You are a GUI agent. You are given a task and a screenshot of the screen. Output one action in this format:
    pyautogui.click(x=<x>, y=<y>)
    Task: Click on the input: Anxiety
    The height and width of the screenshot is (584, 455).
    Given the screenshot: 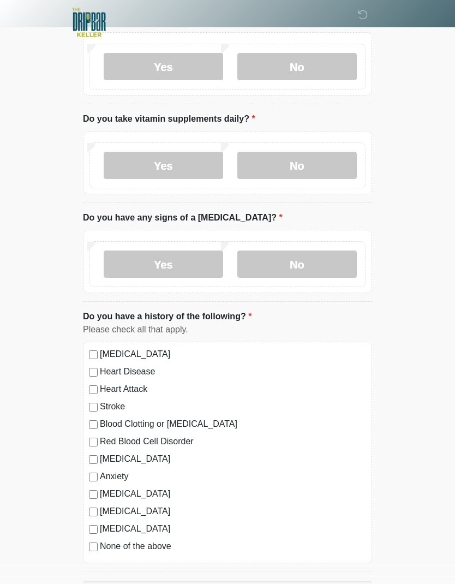 What is the action you would take?
    pyautogui.click(x=93, y=478)
    